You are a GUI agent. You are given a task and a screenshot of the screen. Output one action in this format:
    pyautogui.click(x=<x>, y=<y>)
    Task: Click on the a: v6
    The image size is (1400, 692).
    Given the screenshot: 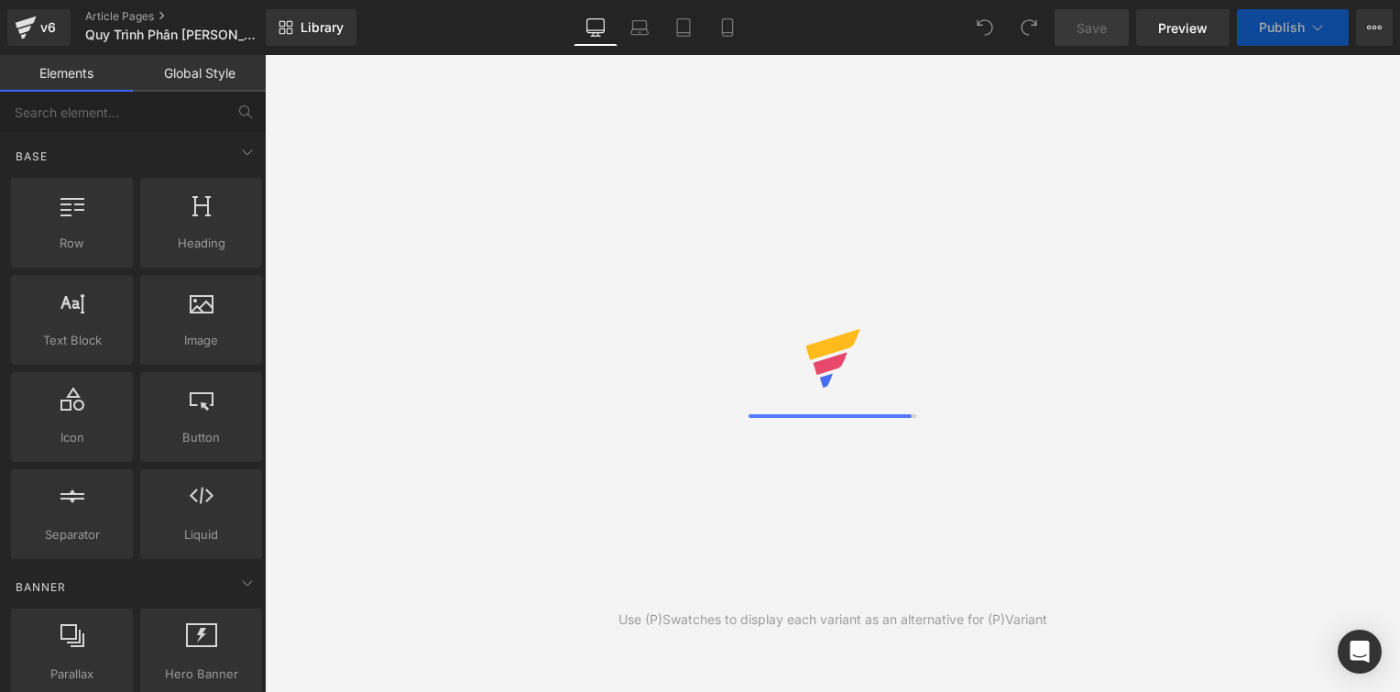 What is the action you would take?
    pyautogui.click(x=38, y=27)
    